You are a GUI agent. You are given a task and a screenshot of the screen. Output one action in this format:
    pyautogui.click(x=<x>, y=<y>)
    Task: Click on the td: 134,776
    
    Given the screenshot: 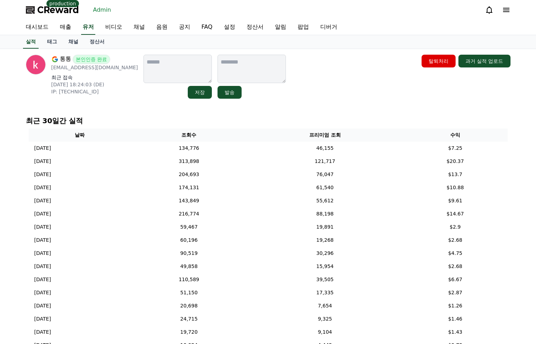 What is the action you would take?
    pyautogui.click(x=189, y=148)
    